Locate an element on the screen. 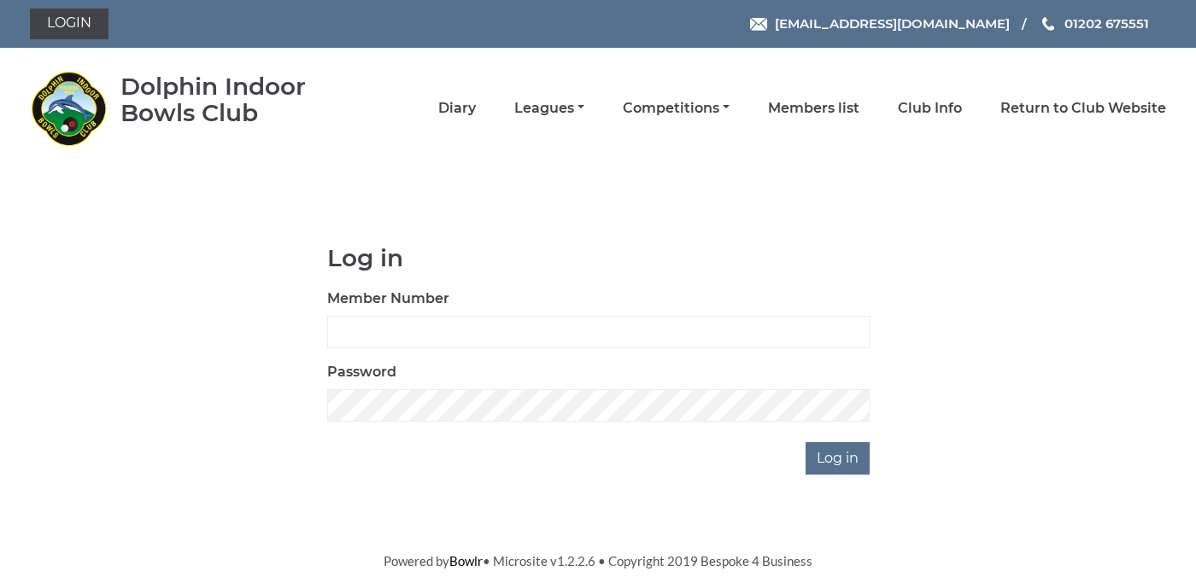 This screenshot has height=577, width=1196. a: Login is located at coordinates (69, 24).